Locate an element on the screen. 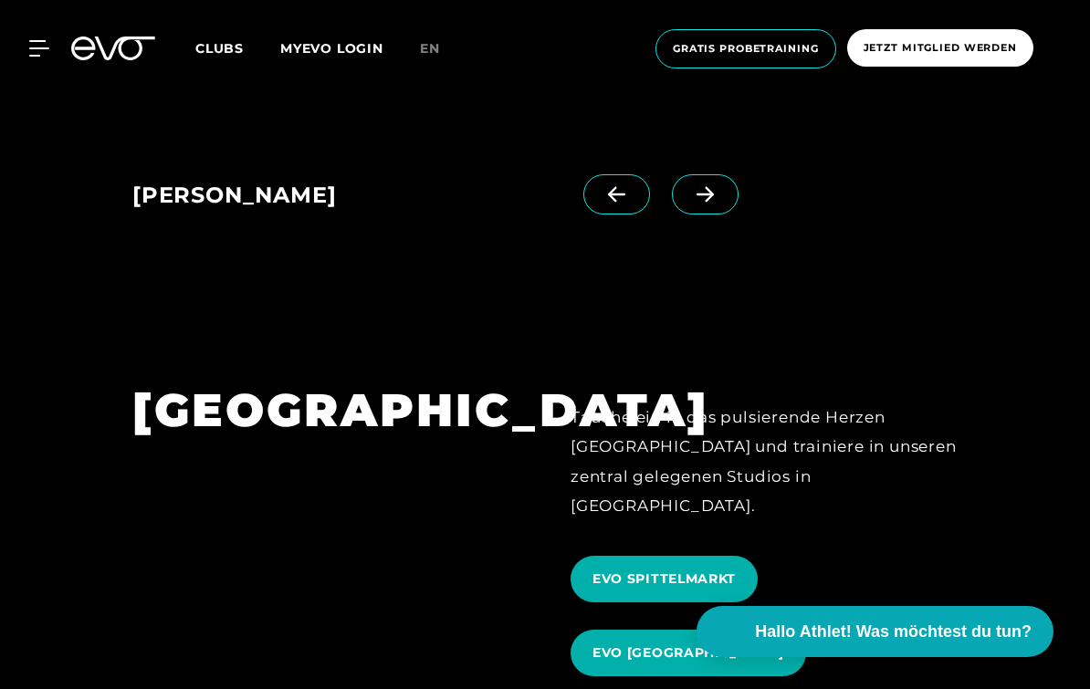  button: Hallo Athlet! Was möchtest du tun? is located at coordinates (875, 632).